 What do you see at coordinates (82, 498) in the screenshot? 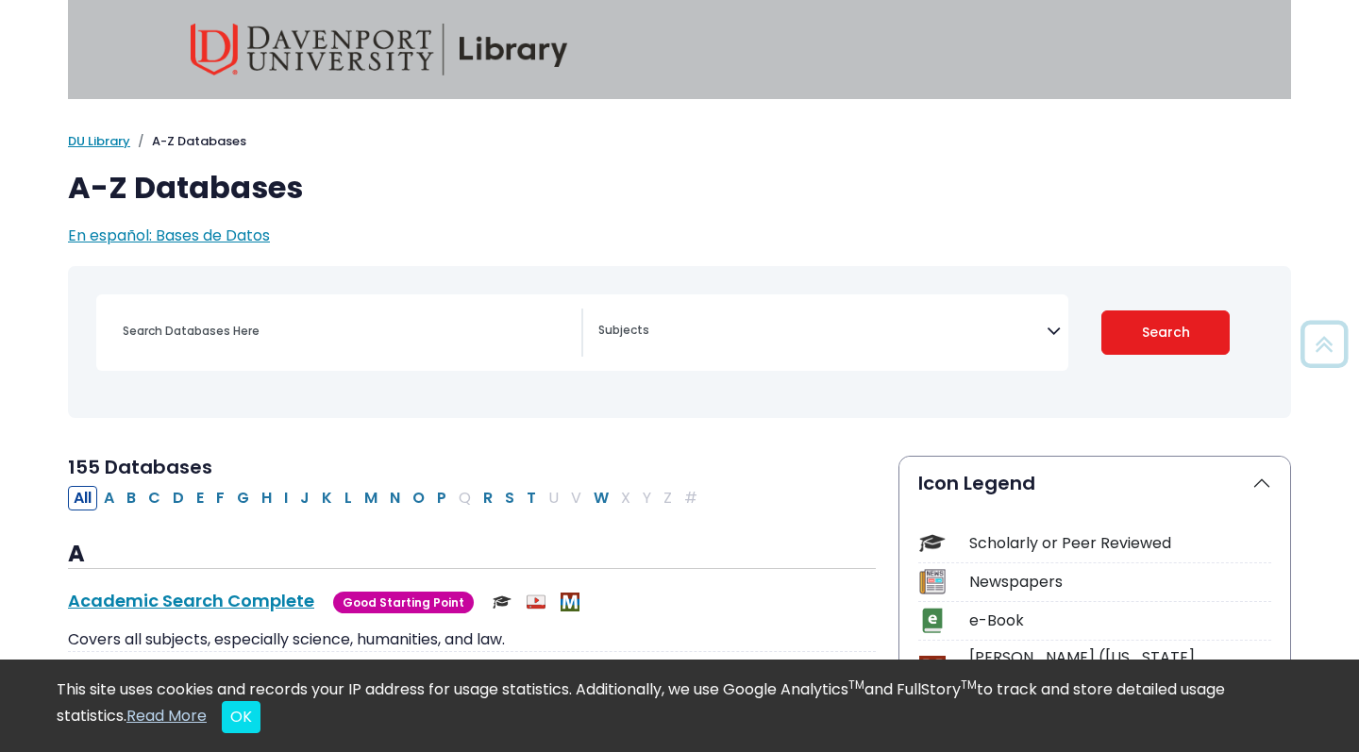
I see `button: All` at bounding box center [82, 498].